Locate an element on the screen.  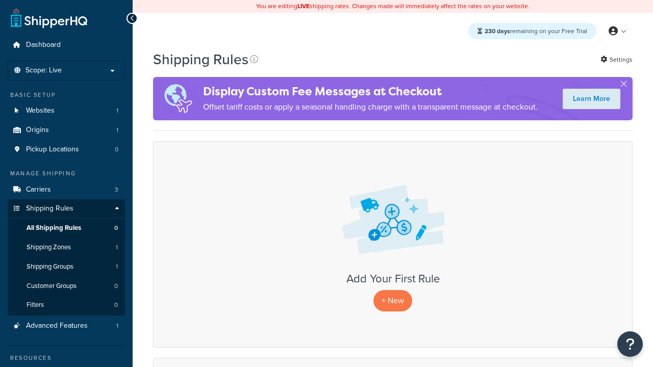
button: Open Resource Center is located at coordinates (630, 344).